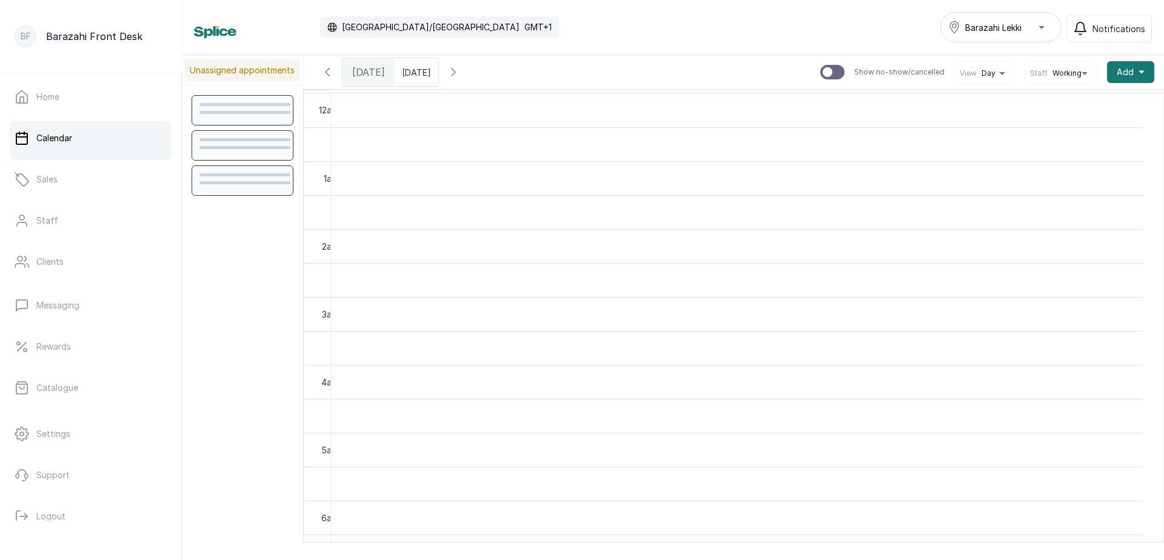  What do you see at coordinates (47, 179) in the screenshot?
I see `p: Sales` at bounding box center [47, 179].